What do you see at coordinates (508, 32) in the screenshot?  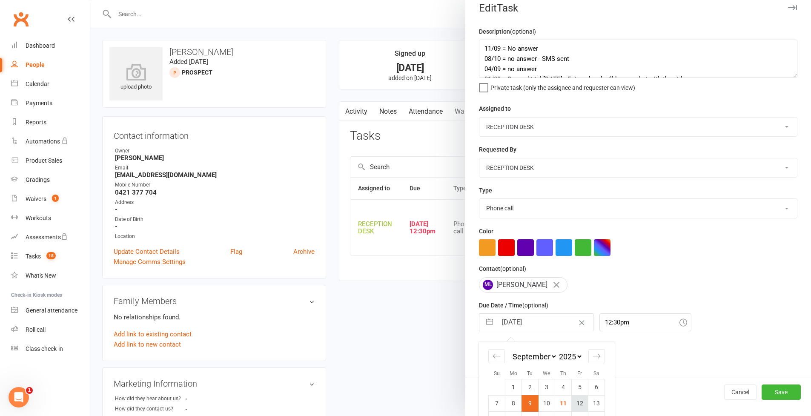 I see `label: Description` at bounding box center [508, 32].